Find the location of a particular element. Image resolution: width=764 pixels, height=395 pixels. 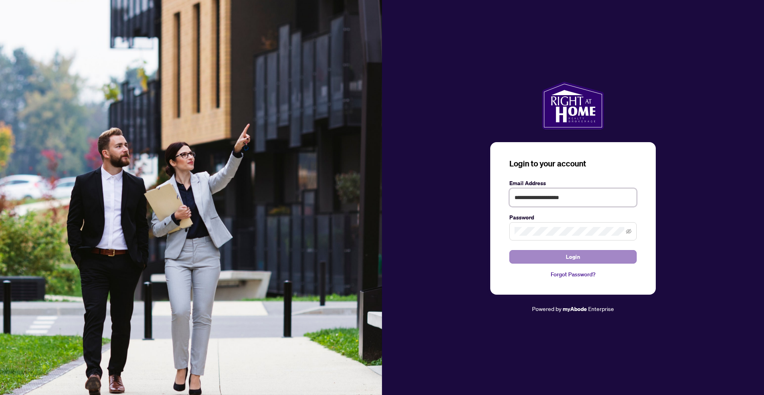

button: Login is located at coordinates (573, 257).